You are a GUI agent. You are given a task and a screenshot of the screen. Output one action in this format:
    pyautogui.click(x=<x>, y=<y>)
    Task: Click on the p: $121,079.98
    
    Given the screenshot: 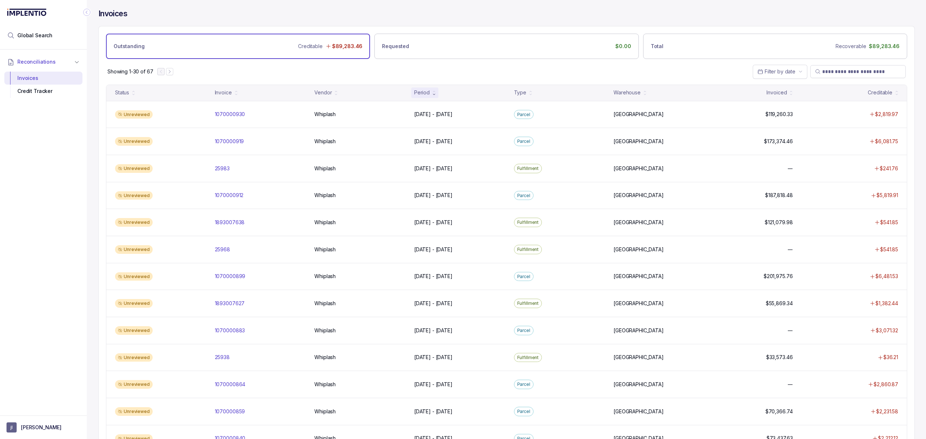 What is the action you would take?
    pyautogui.click(x=778, y=222)
    